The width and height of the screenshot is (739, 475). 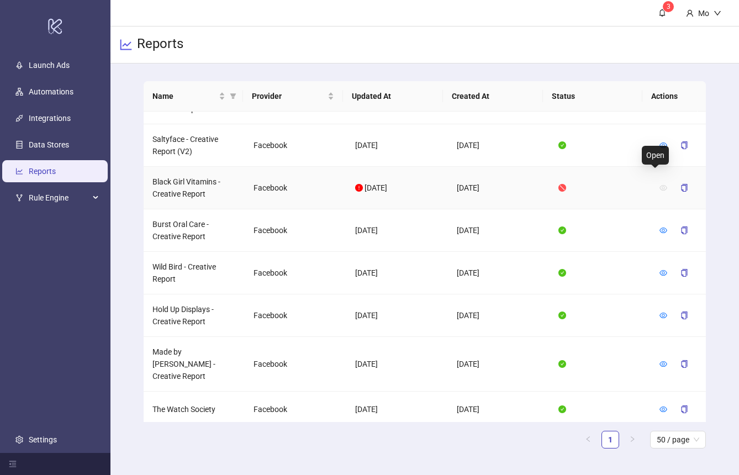 I want to click on span: down, so click(x=717, y=13).